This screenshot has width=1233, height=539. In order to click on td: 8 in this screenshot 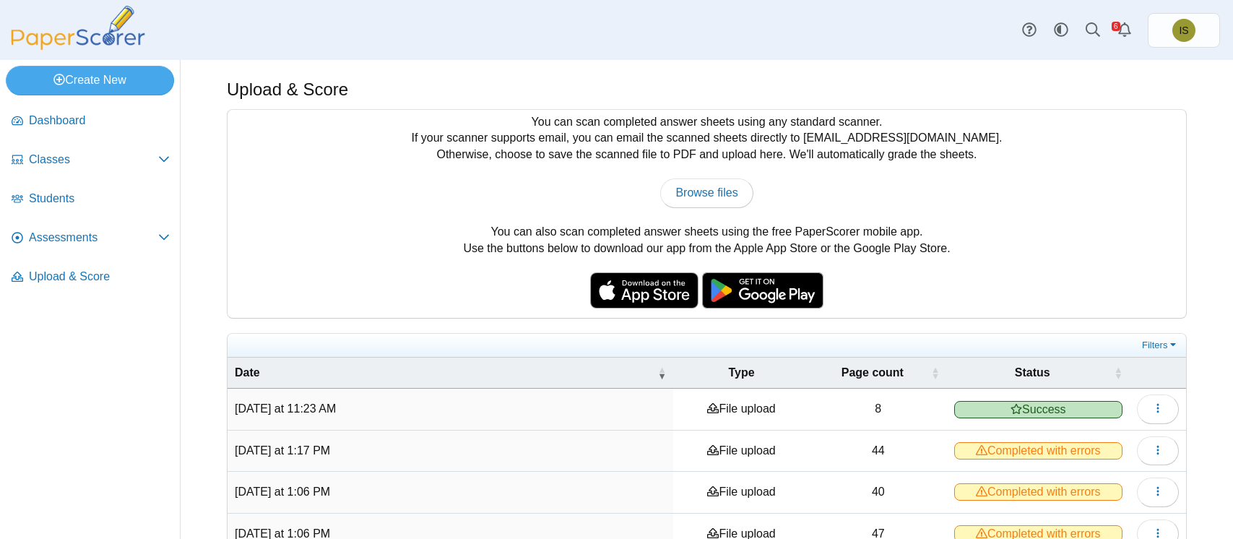, I will do `click(878, 409)`.